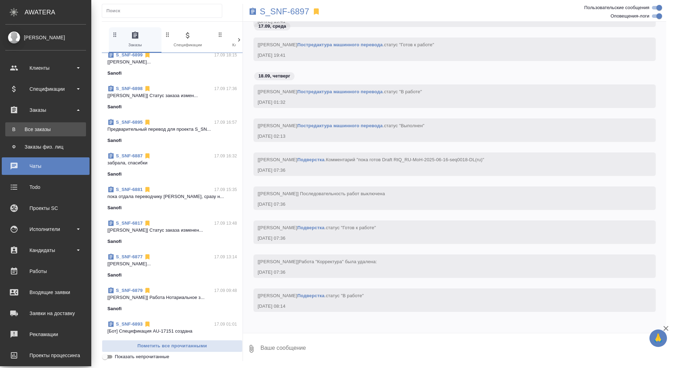 The height and width of the screenshot is (368, 674). What do you see at coordinates (164, 11) in the screenshot?
I see `input: Поиск` at bounding box center [164, 11].